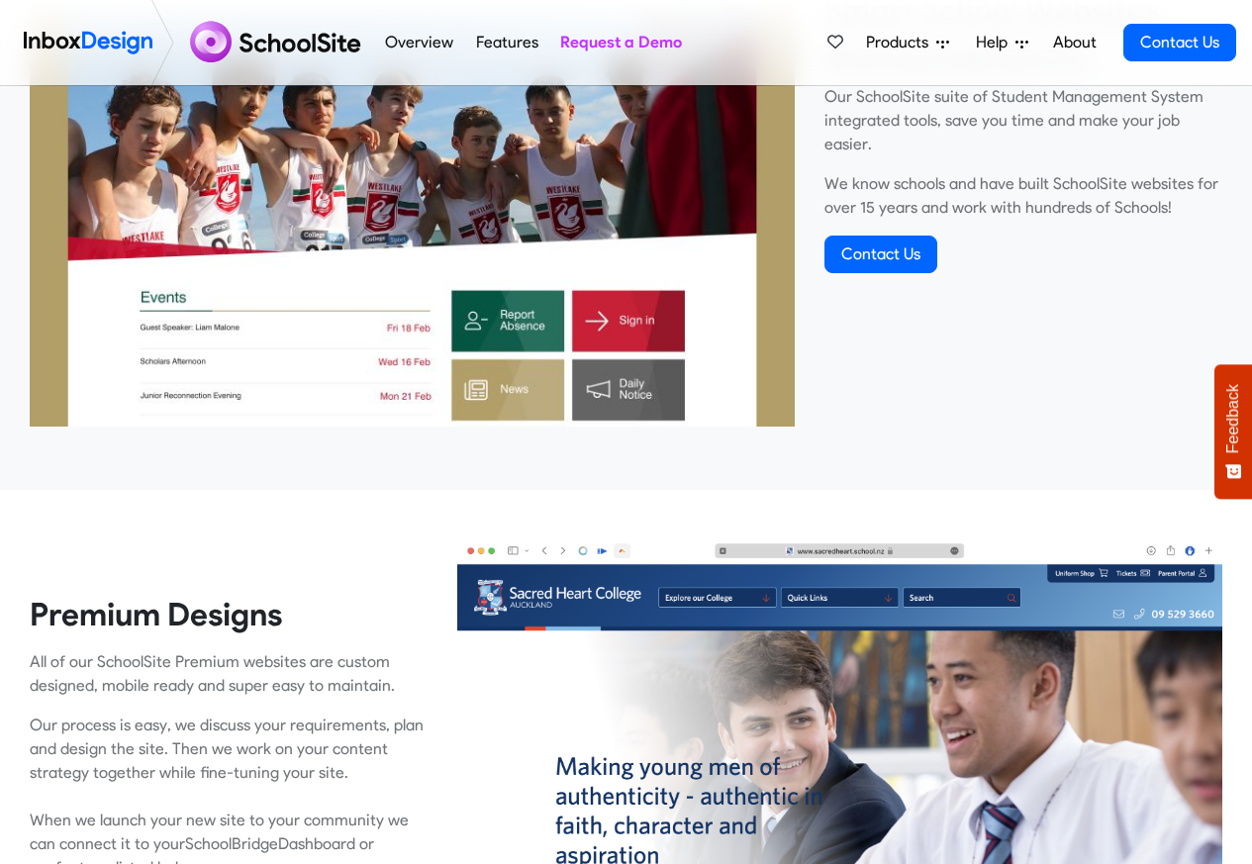 This screenshot has width=1252, height=864. I want to click on a: Overview, so click(420, 43).